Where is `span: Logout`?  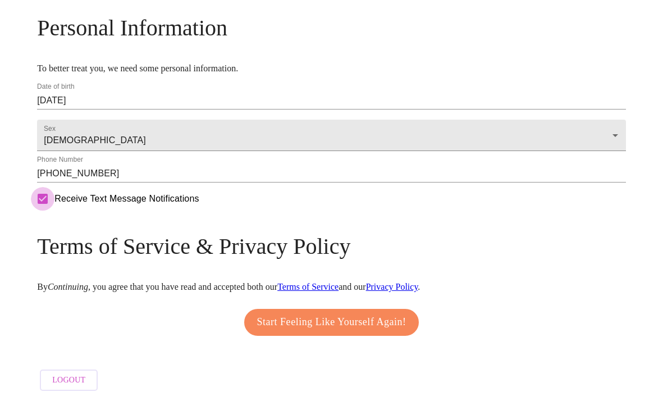
span: Logout is located at coordinates (68, 380).